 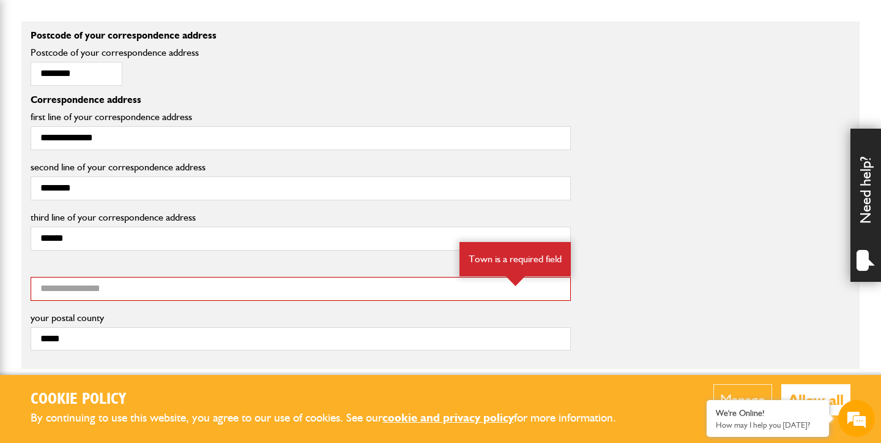 I want to click on button: Manage, so click(x=743, y=399).